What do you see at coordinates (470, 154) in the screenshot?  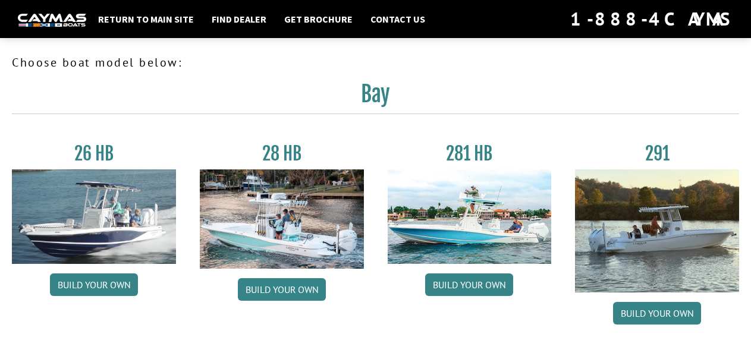 I see `h3: 281 HB` at bounding box center [470, 154].